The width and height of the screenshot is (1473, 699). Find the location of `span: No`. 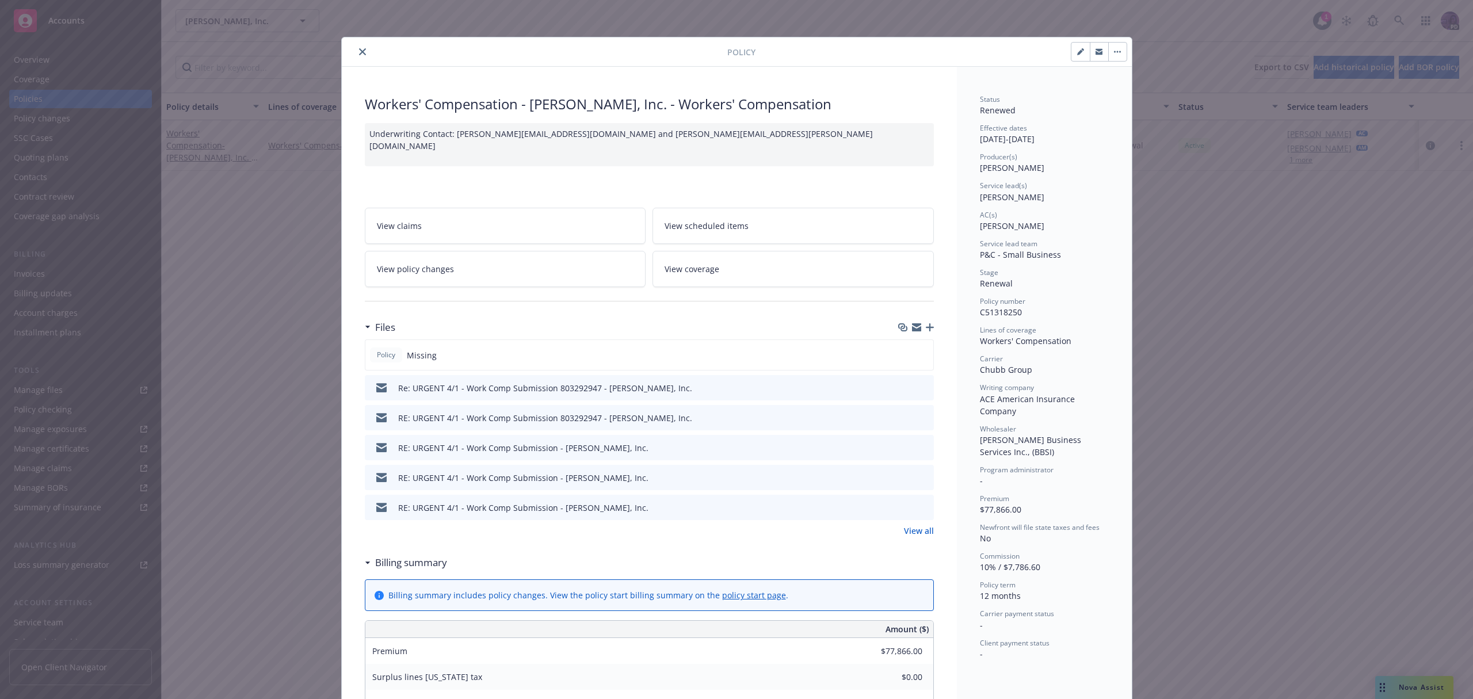

span: No is located at coordinates (985, 538).